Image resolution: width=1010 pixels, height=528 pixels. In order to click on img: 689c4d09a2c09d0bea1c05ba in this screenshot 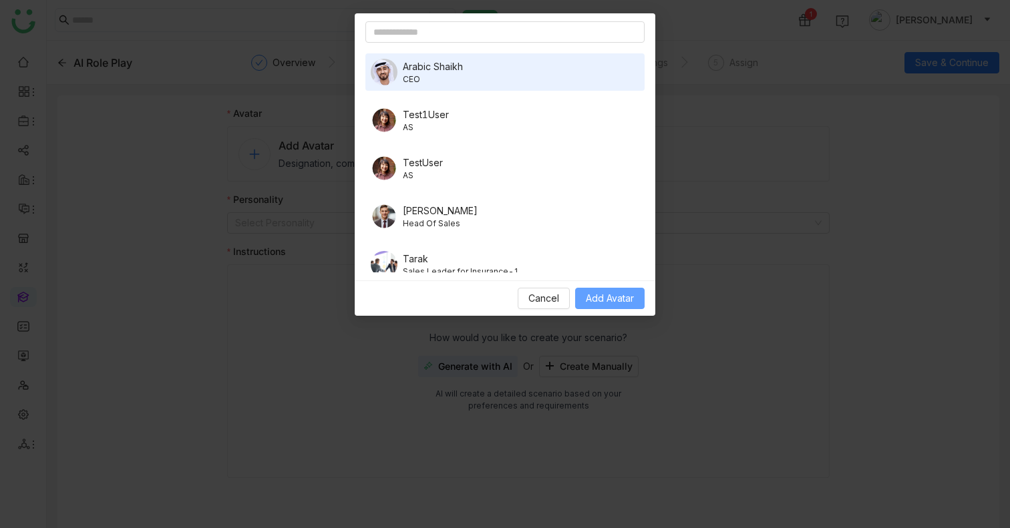, I will do `click(384, 72)`.